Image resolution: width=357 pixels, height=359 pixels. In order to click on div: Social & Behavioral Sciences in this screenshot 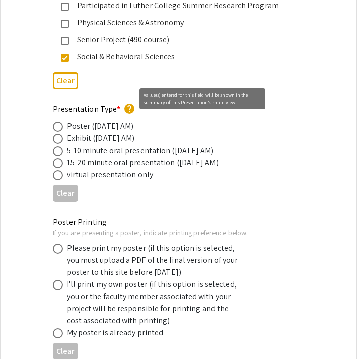, I will do `click(175, 57)`.